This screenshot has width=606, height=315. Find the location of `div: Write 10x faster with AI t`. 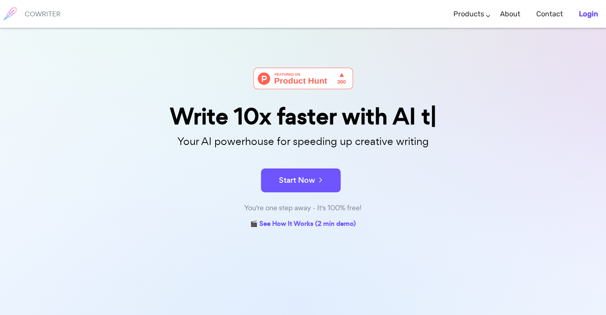

div: Write 10x faster with AI t is located at coordinates (303, 116).